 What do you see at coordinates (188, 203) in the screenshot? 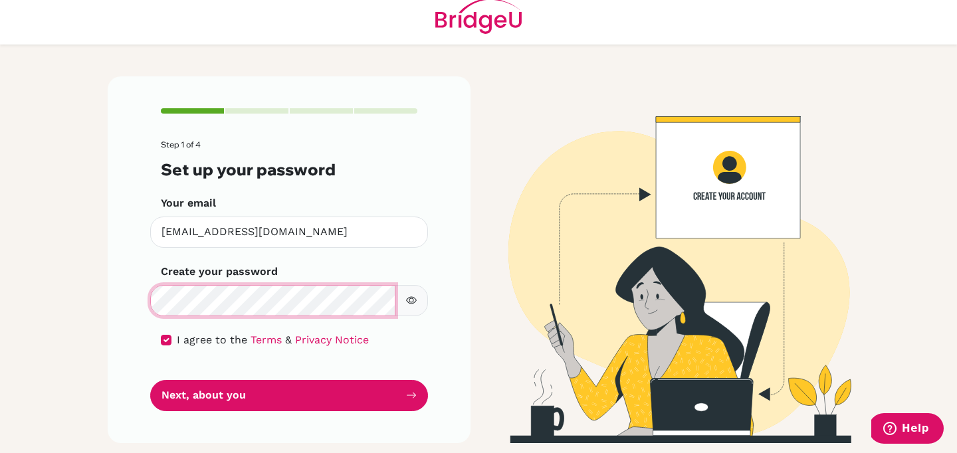
I see `label: Your email` at bounding box center [188, 203].